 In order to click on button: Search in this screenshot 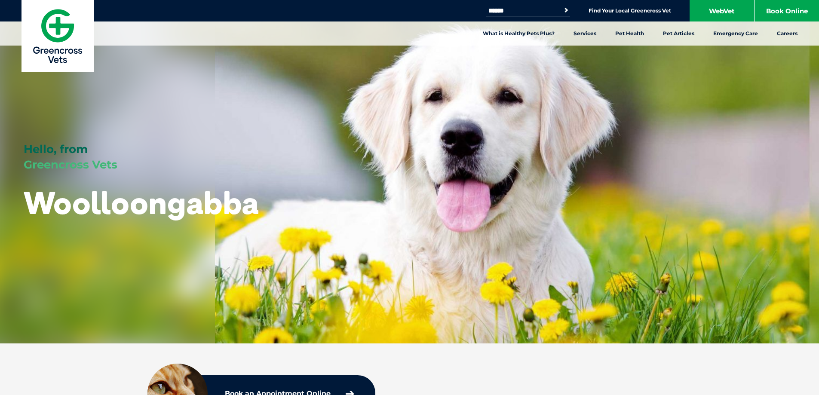, I will do `click(567, 10)`.